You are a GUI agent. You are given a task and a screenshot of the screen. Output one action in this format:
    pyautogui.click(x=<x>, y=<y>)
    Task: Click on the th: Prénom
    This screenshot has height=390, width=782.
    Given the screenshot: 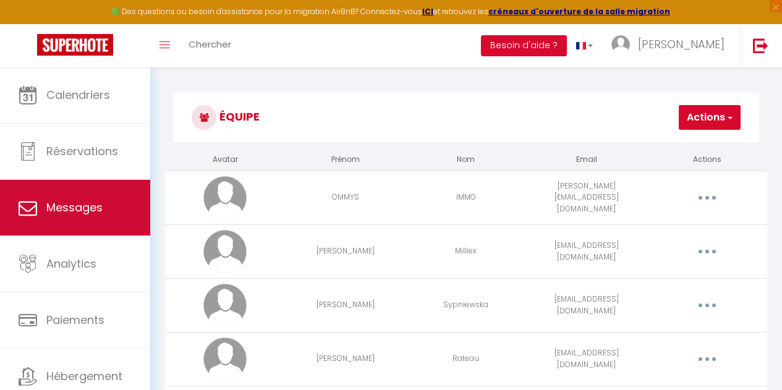 What is the action you would take?
    pyautogui.click(x=346, y=159)
    